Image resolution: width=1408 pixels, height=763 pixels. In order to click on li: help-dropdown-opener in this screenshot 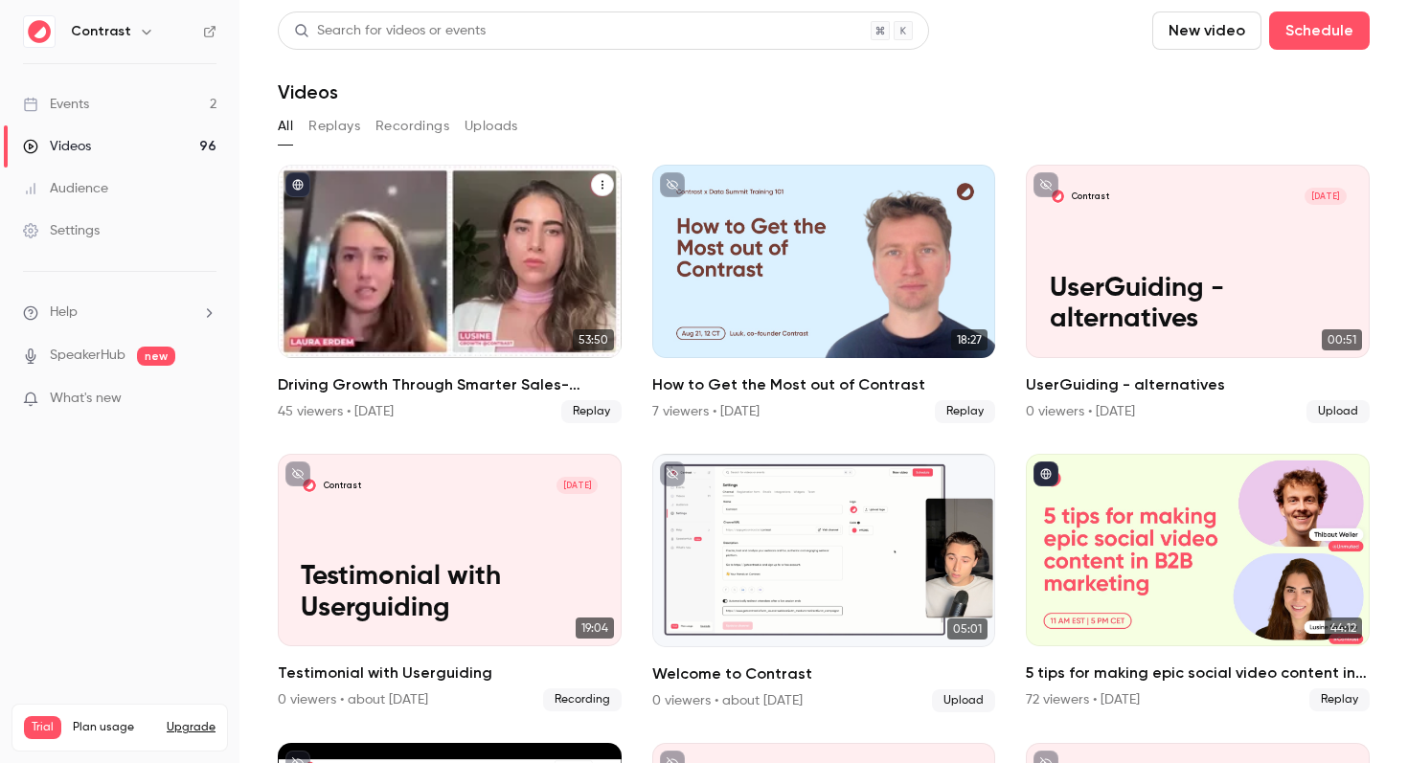, I will do `click(120, 312)`.